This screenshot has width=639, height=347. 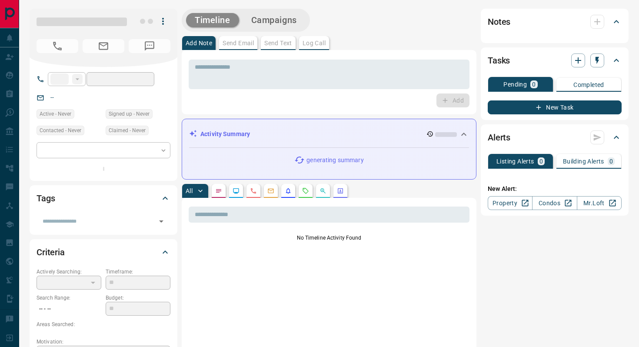 I want to click on p: Motivation:, so click(x=103, y=342).